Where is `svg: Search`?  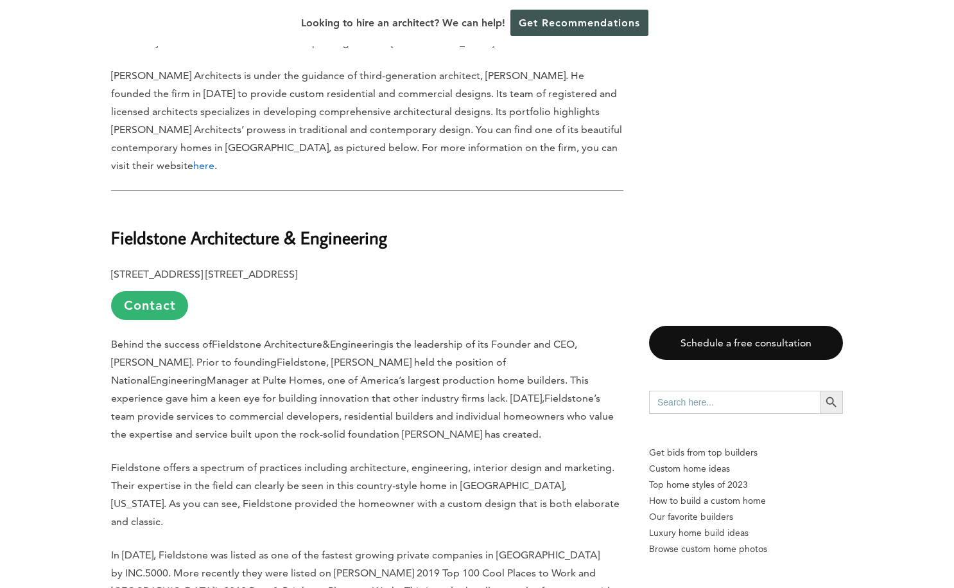
svg: Search is located at coordinates (832, 402).